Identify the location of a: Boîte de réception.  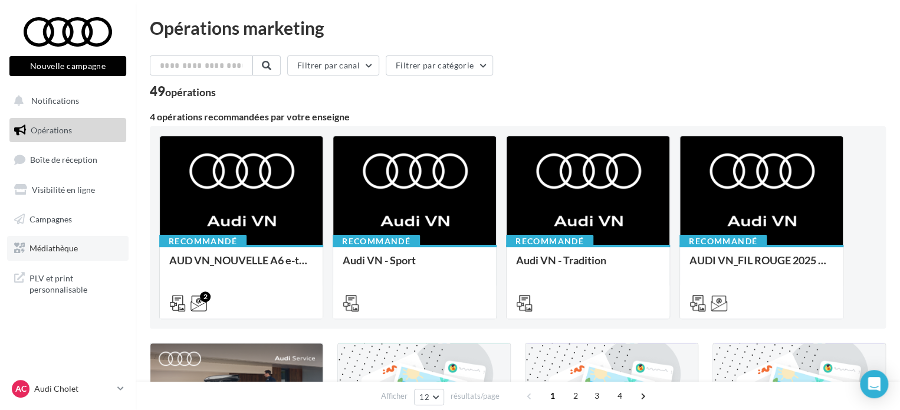
(68, 159).